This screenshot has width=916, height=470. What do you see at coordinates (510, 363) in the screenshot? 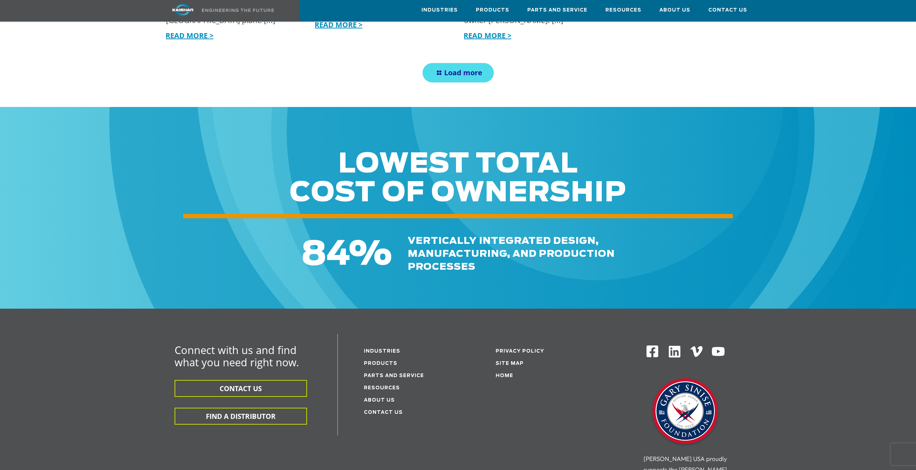
I see `a: Site Map` at bounding box center [510, 363].